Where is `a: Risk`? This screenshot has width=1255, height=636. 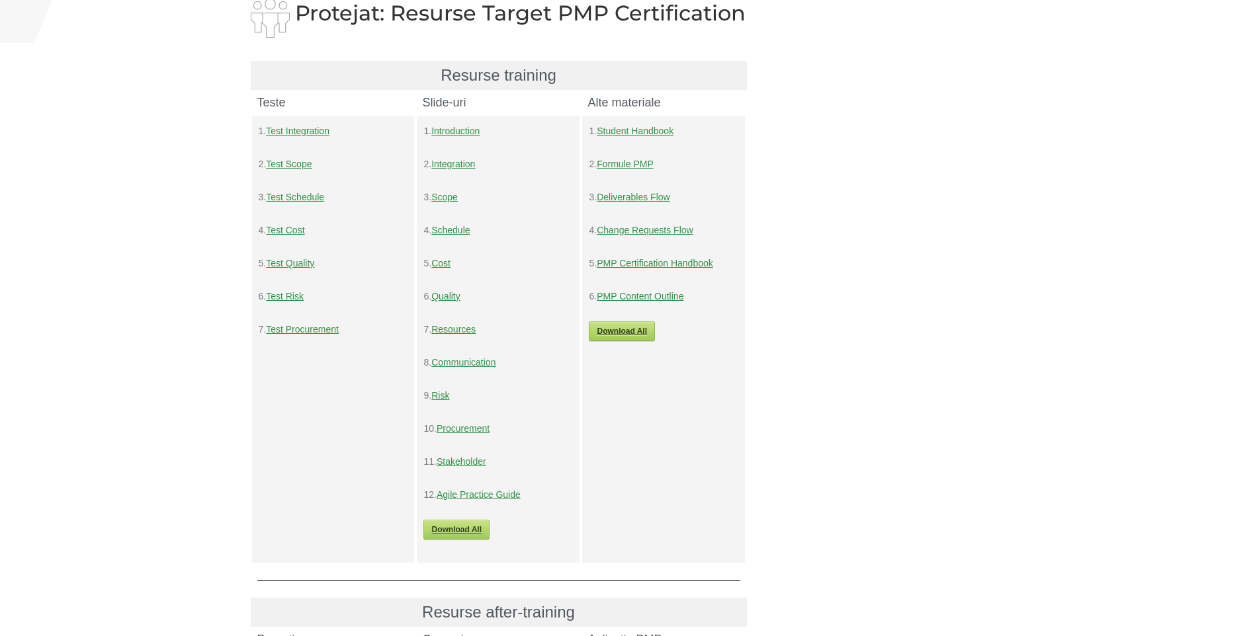 a: Risk is located at coordinates (440, 396).